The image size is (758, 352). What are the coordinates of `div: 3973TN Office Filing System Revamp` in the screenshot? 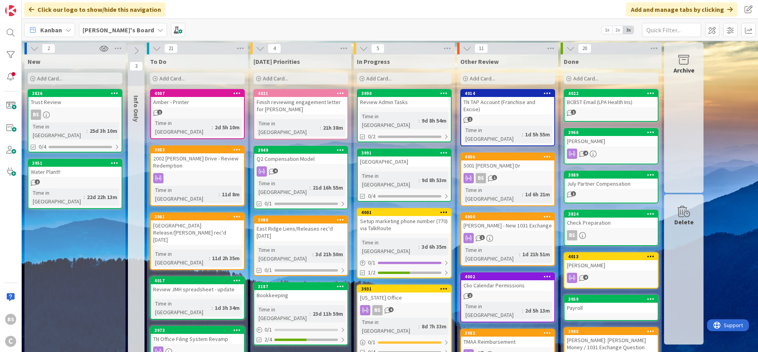 It's located at (197, 336).